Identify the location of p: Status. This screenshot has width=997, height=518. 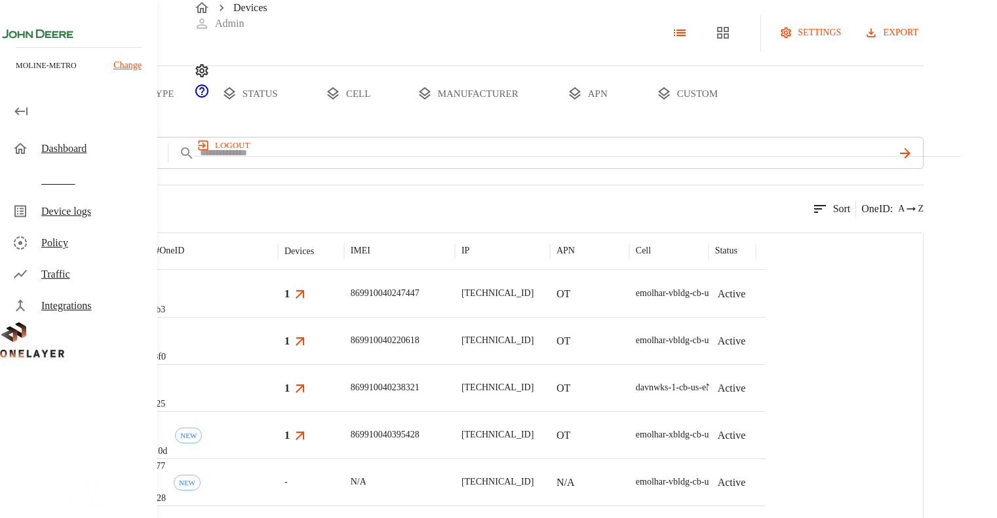
(726, 251).